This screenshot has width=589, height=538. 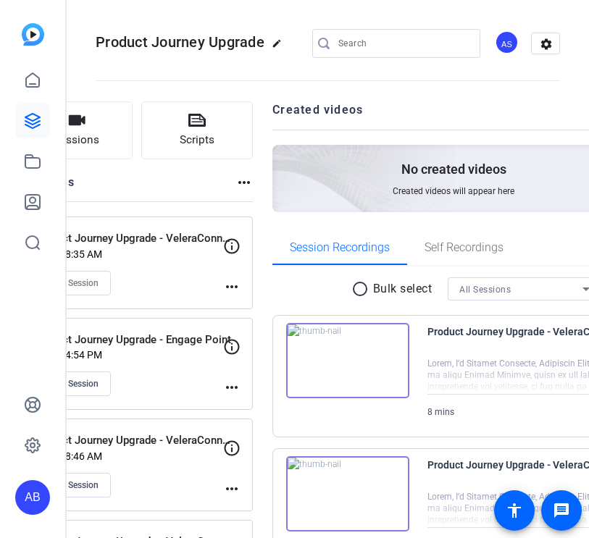 I want to click on span: Session Recordings, so click(x=340, y=248).